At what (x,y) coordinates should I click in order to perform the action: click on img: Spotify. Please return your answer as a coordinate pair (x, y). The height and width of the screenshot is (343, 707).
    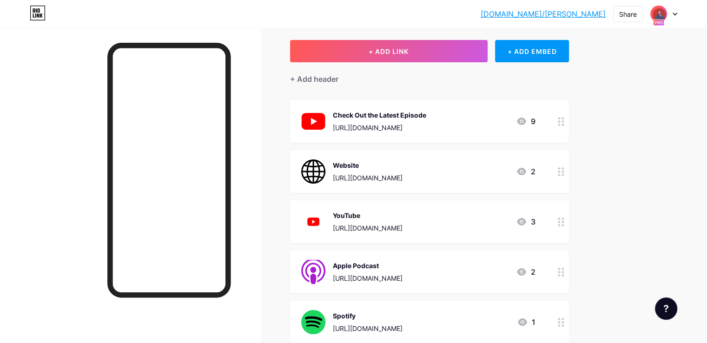
    Looking at the image, I should click on (313, 322).